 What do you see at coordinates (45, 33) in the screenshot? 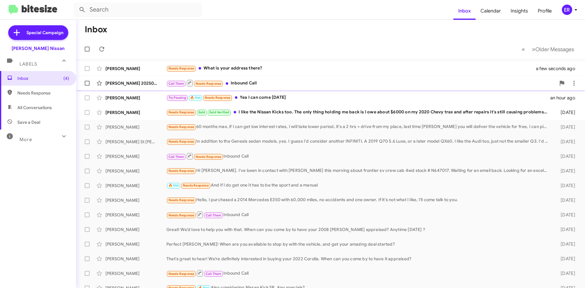
I see `span: Special Campaign` at bounding box center [45, 33].